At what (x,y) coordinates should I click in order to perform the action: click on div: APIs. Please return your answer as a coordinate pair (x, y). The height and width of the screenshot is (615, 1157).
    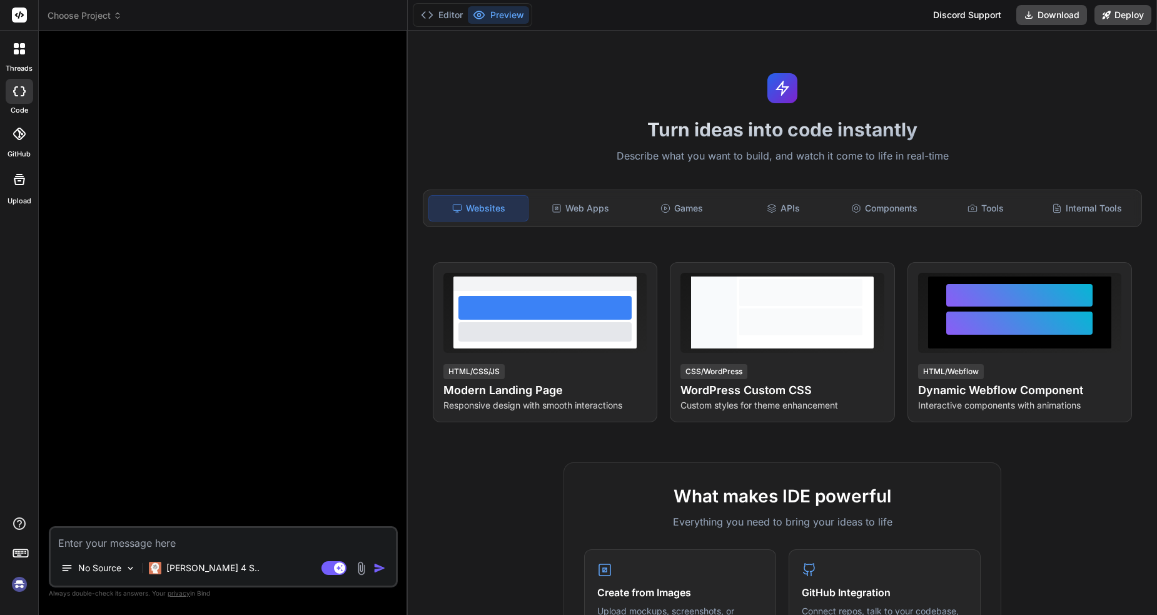
    Looking at the image, I should click on (783, 208).